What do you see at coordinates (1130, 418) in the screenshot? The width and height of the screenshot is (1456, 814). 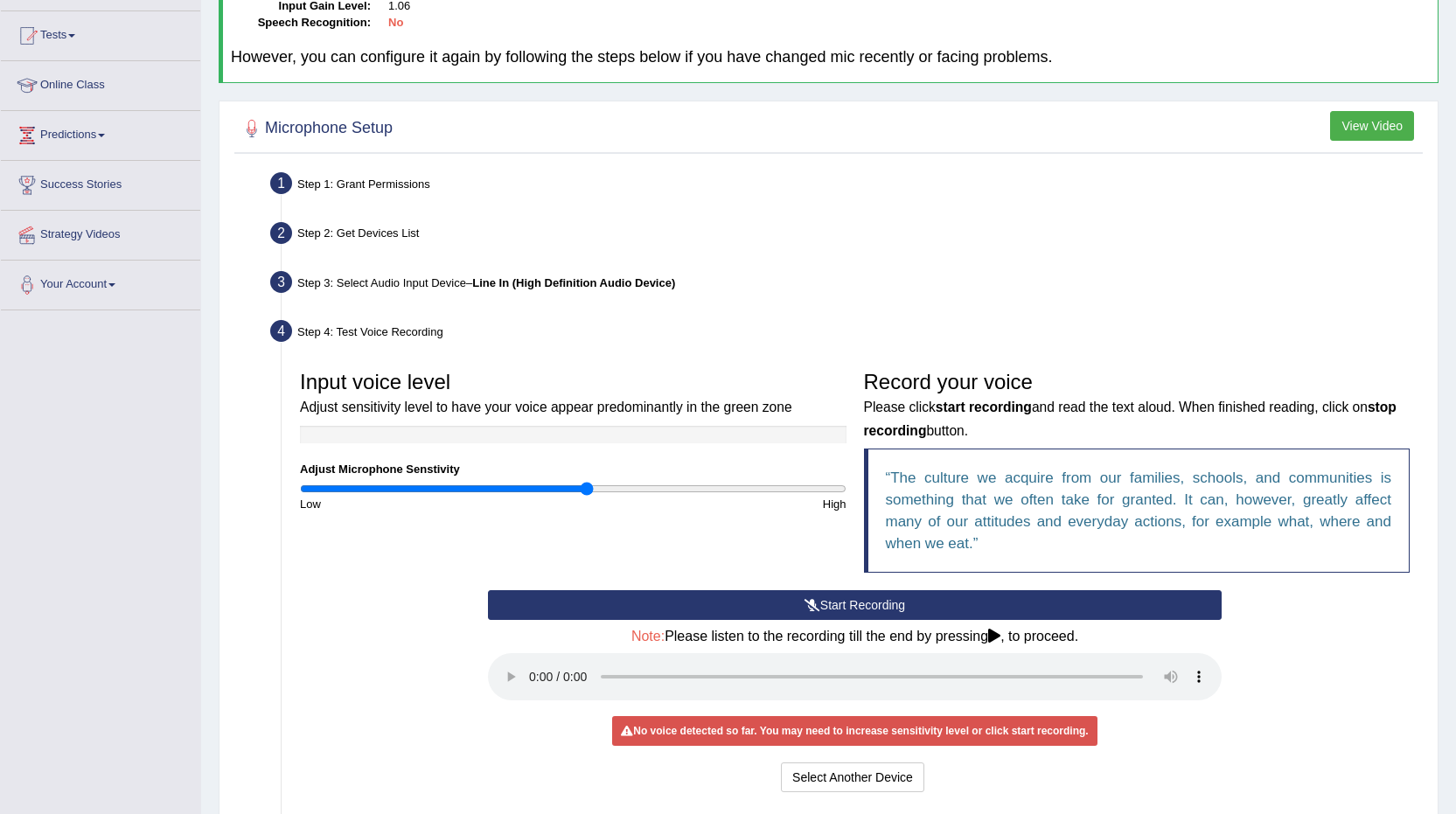 I see `small: Please click and read the text aloud. When finished reading, click on button.` at bounding box center [1130, 418].